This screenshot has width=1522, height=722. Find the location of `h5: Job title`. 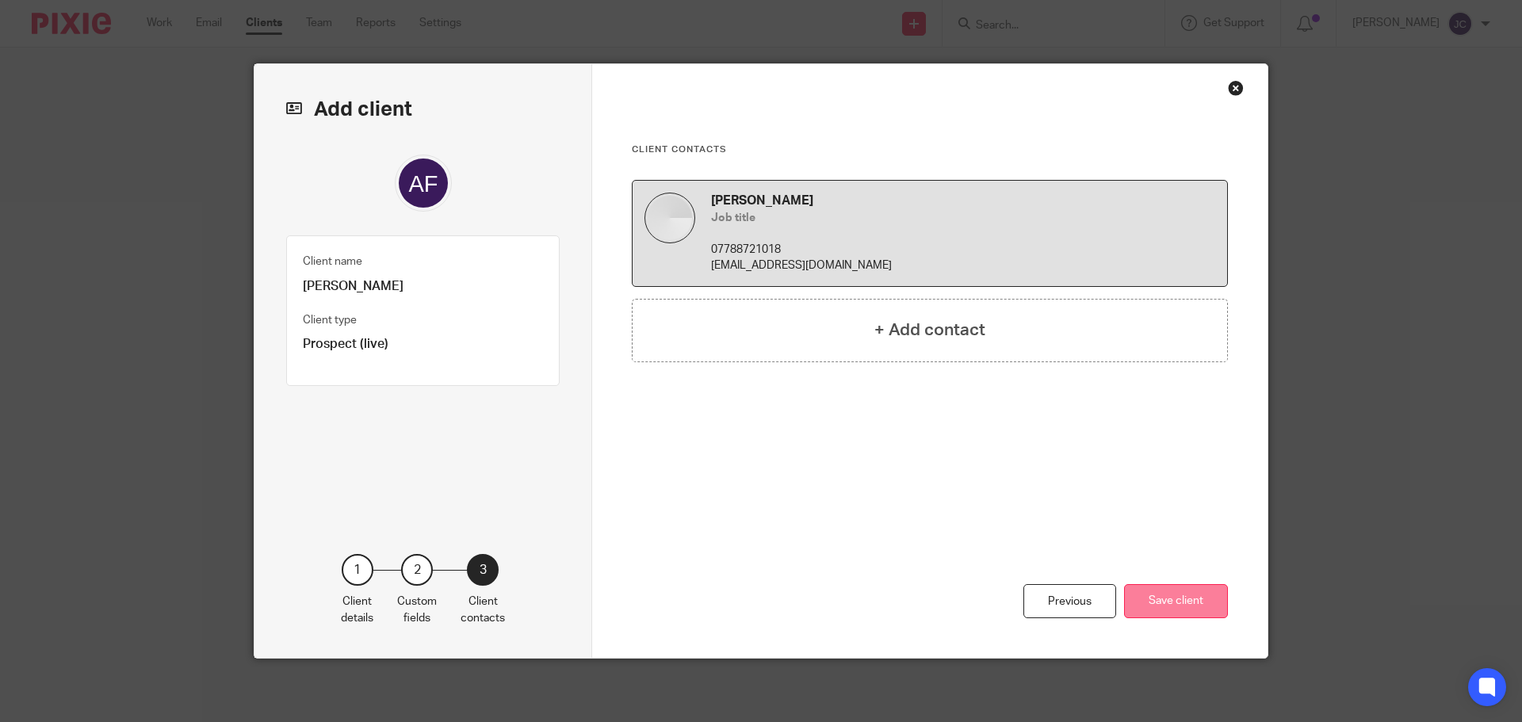

h5: Job title is located at coordinates (963, 218).